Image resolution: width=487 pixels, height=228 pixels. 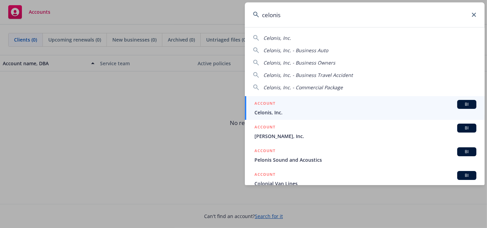 What do you see at coordinates (365, 179) in the screenshot?
I see `a: ACCOUNTBIColonial Van Lines` at bounding box center [365, 179].